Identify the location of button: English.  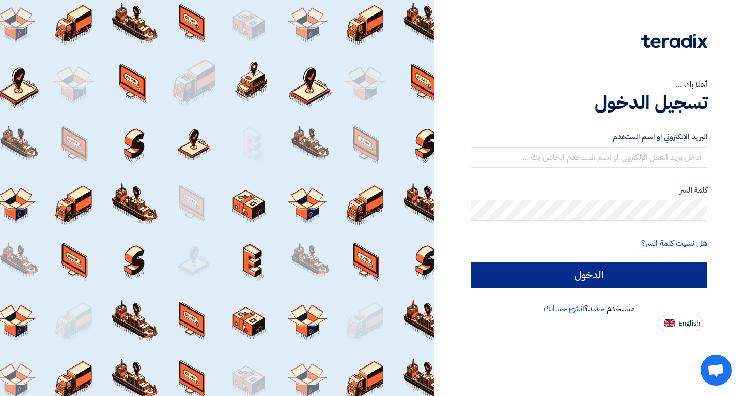
(681, 323).